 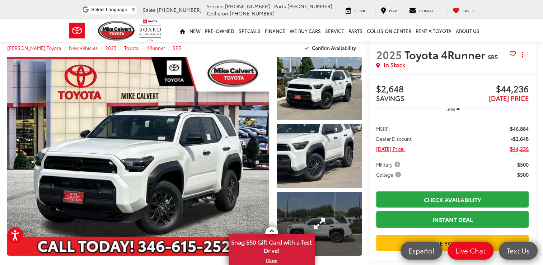 What do you see at coordinates (393, 138) in the screenshot?
I see `span: Dealer Discount` at bounding box center [393, 138].